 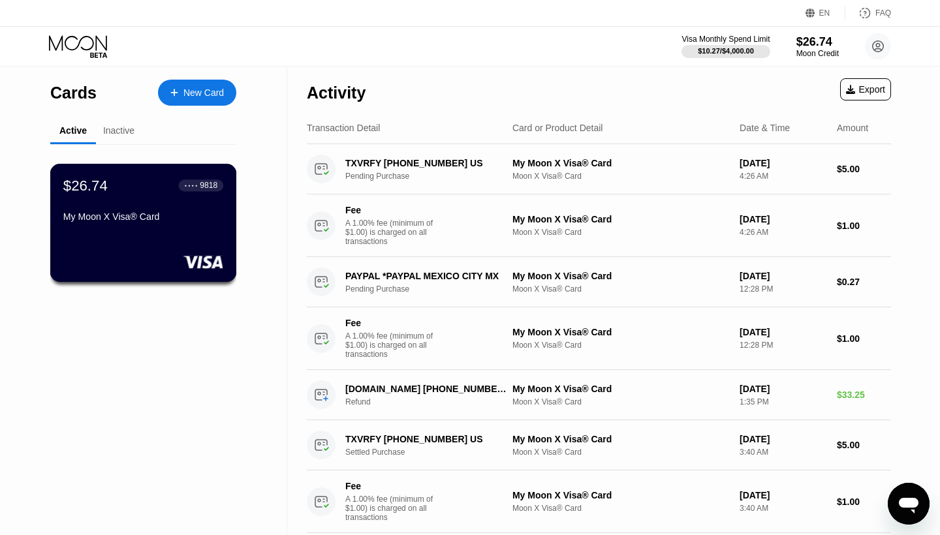 I want to click on div: Visa Monthly Spend Limit$10.27/$4,000.00, so click(x=725, y=46).